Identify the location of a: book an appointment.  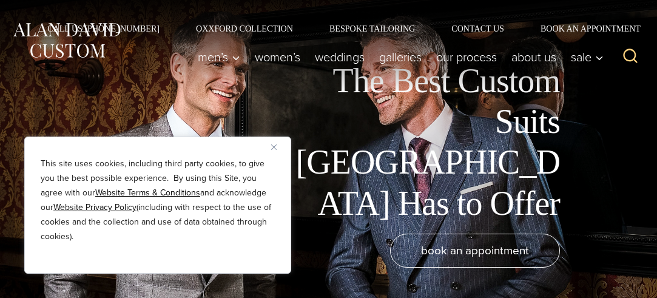
(475, 250).